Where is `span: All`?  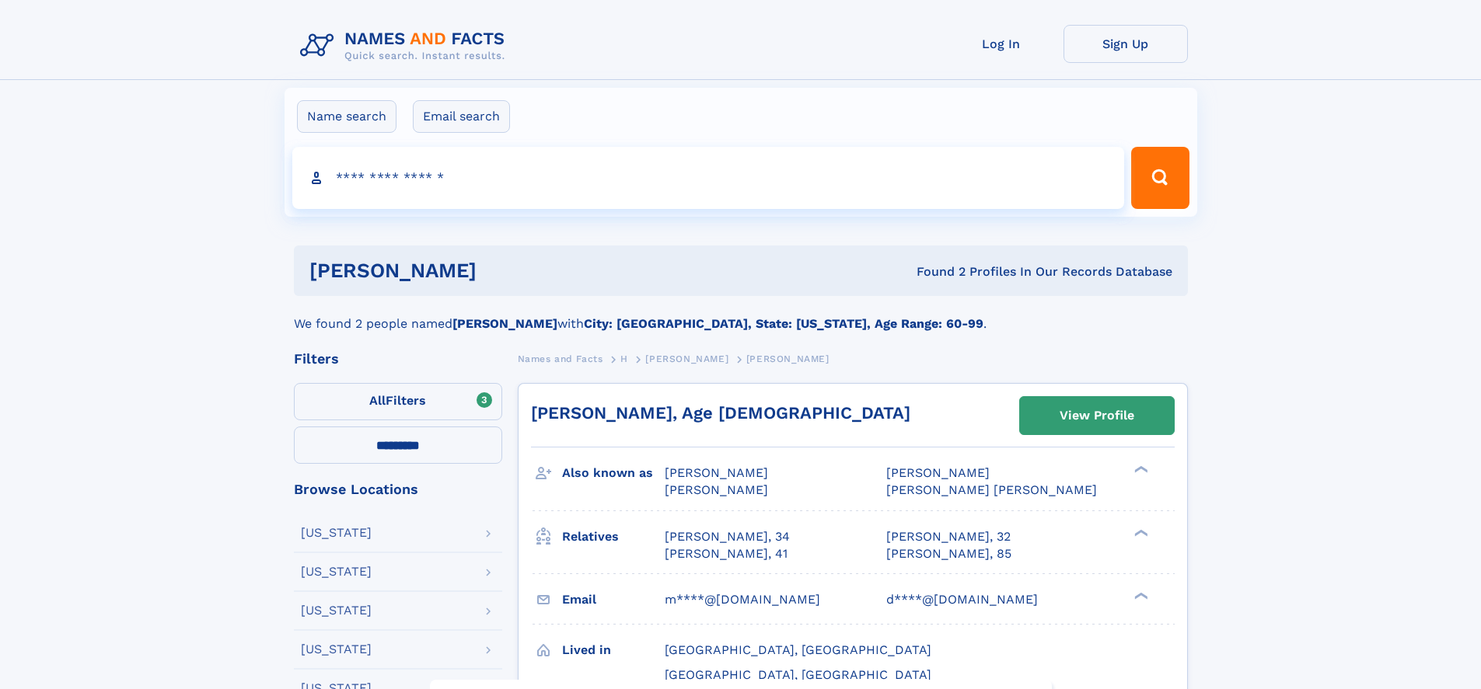
span: All is located at coordinates (377, 400).